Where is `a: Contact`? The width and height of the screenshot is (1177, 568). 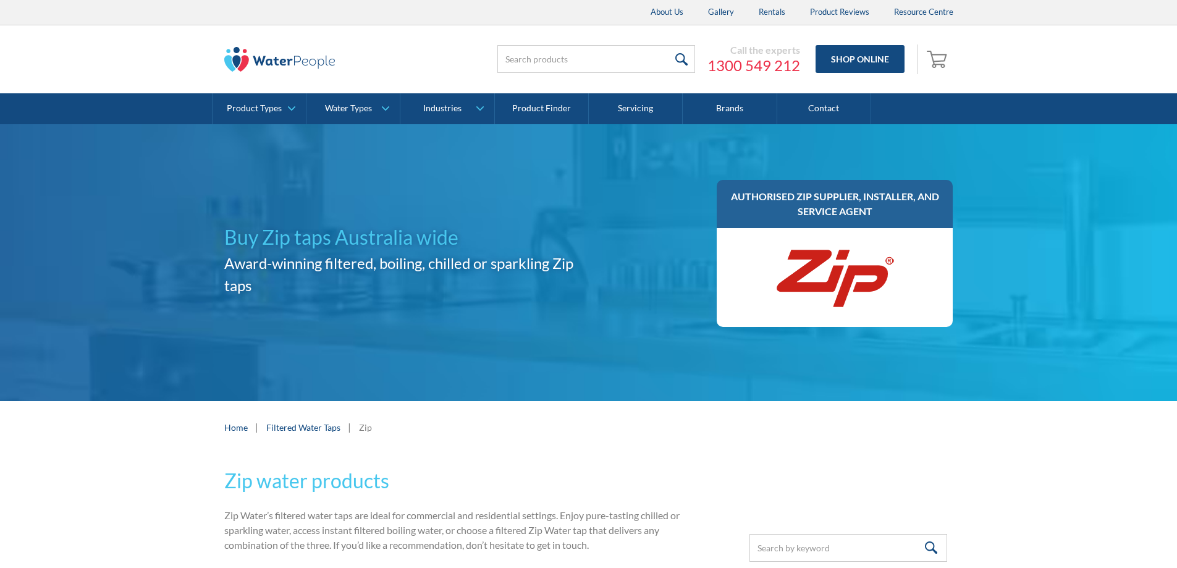 a: Contact is located at coordinates (824, 109).